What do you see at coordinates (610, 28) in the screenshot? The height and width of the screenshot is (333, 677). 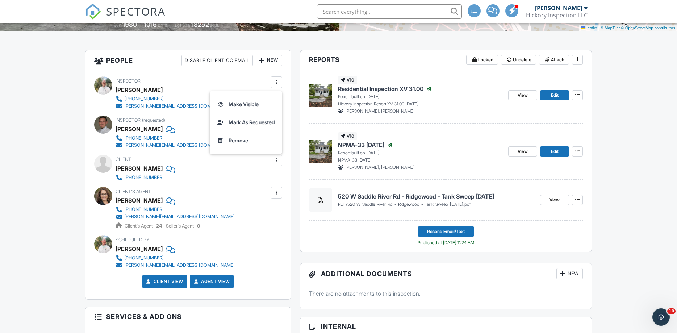 I see `a: © MapTiler` at bounding box center [610, 28].